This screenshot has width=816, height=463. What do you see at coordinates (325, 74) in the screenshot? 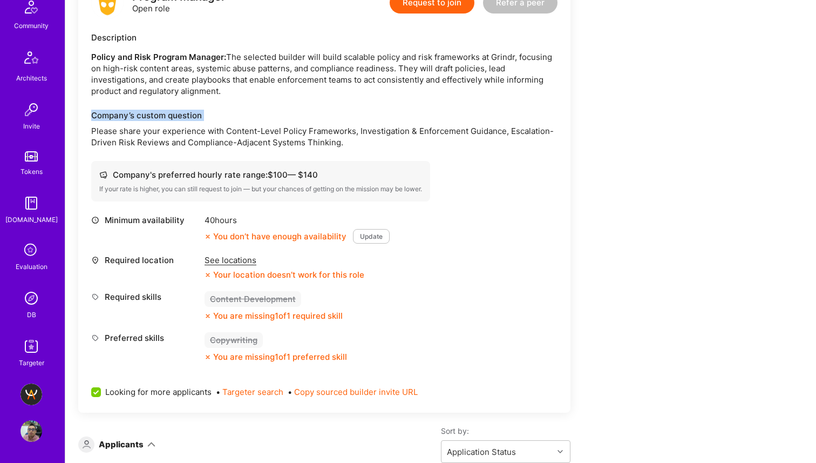
I see `p: The selected builder will build scalable policy and risk frameworks at Grindr, focusing on high-r...` at bounding box center [325, 74].